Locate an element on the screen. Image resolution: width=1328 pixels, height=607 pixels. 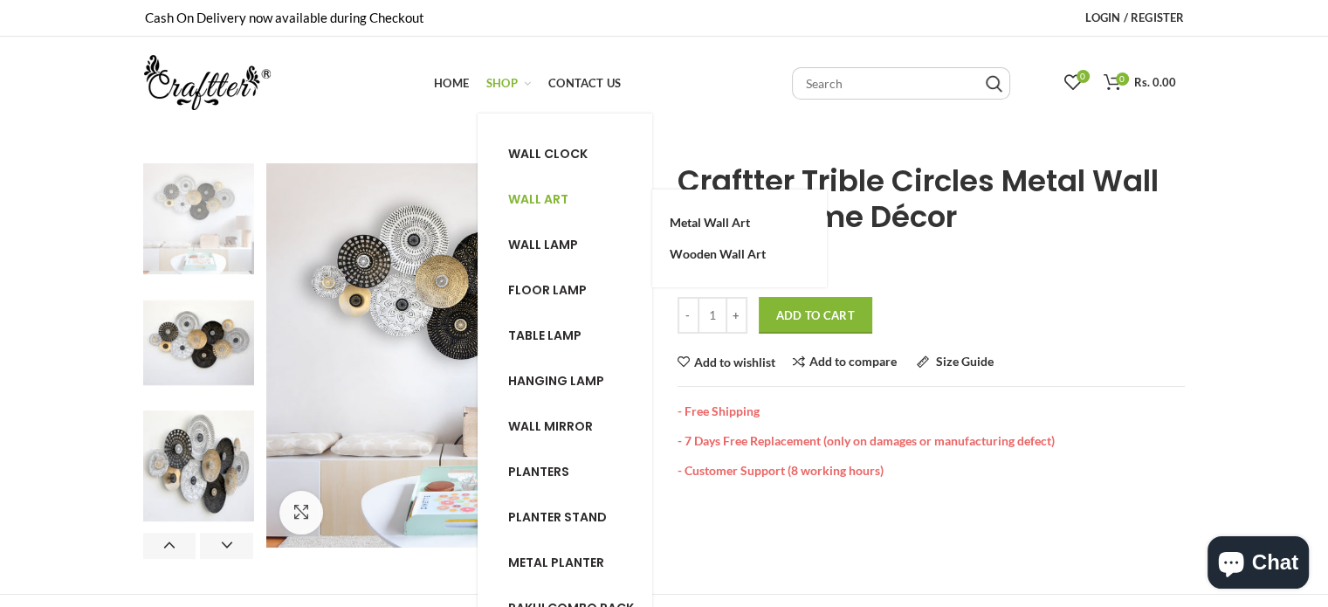
a: Home is located at coordinates (451, 83).